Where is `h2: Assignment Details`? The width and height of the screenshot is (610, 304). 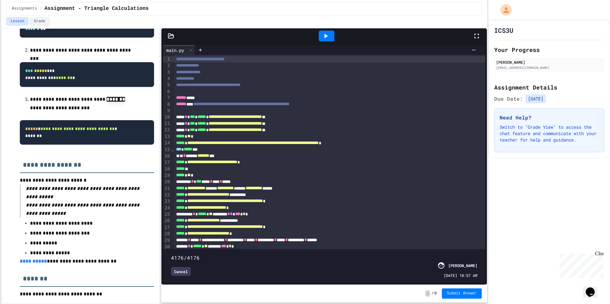
h2: Assignment Details is located at coordinates (549, 87).